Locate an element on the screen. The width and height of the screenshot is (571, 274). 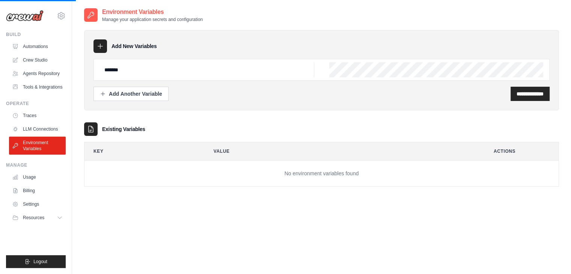
td: No environment variables found is located at coordinates (321, 173).